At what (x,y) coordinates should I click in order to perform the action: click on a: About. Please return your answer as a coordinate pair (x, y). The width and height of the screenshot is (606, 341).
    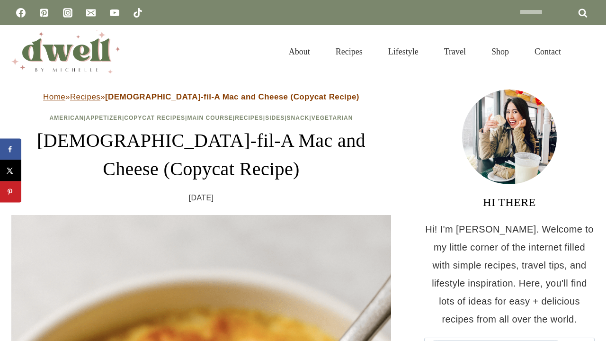
    Looking at the image, I should click on (299, 52).